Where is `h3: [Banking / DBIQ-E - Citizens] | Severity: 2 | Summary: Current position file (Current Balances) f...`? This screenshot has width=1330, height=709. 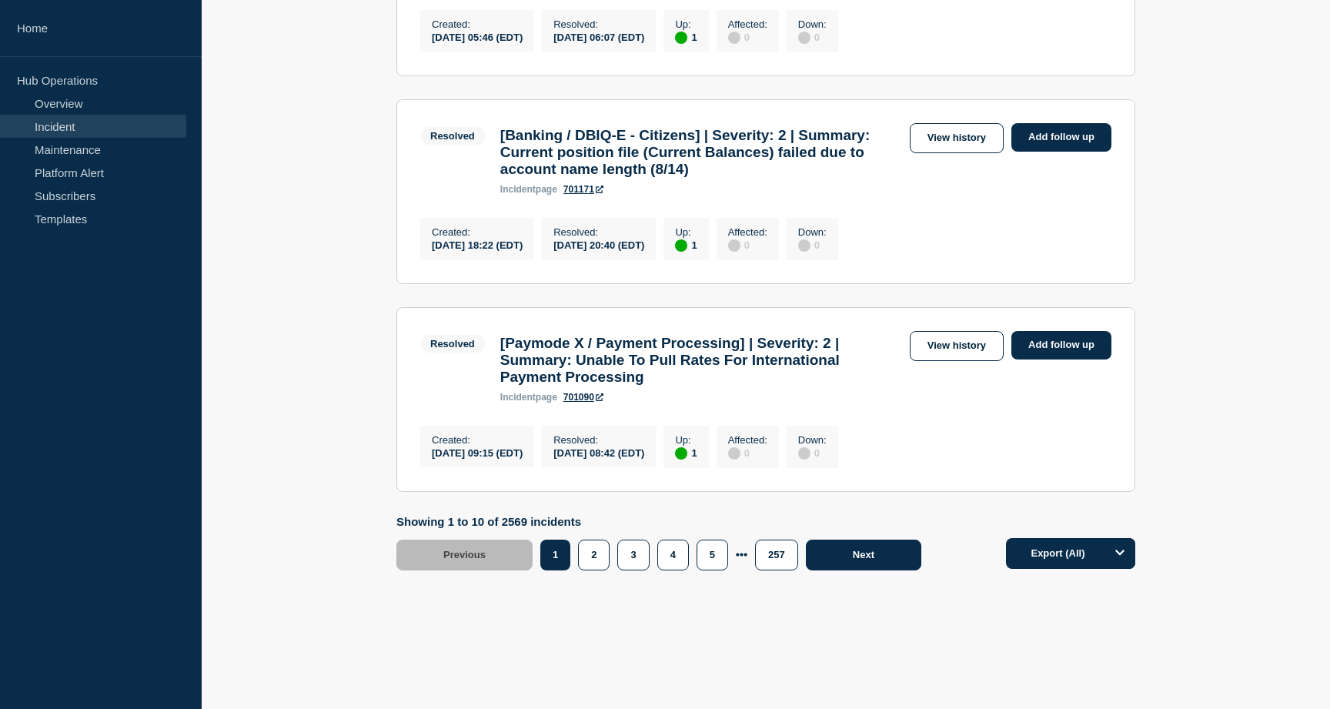
h3: [Banking / DBIQ-E - Citizens] | Severity: 2 | Summary: Current position file (Current Balances) f... is located at coordinates (701, 152).